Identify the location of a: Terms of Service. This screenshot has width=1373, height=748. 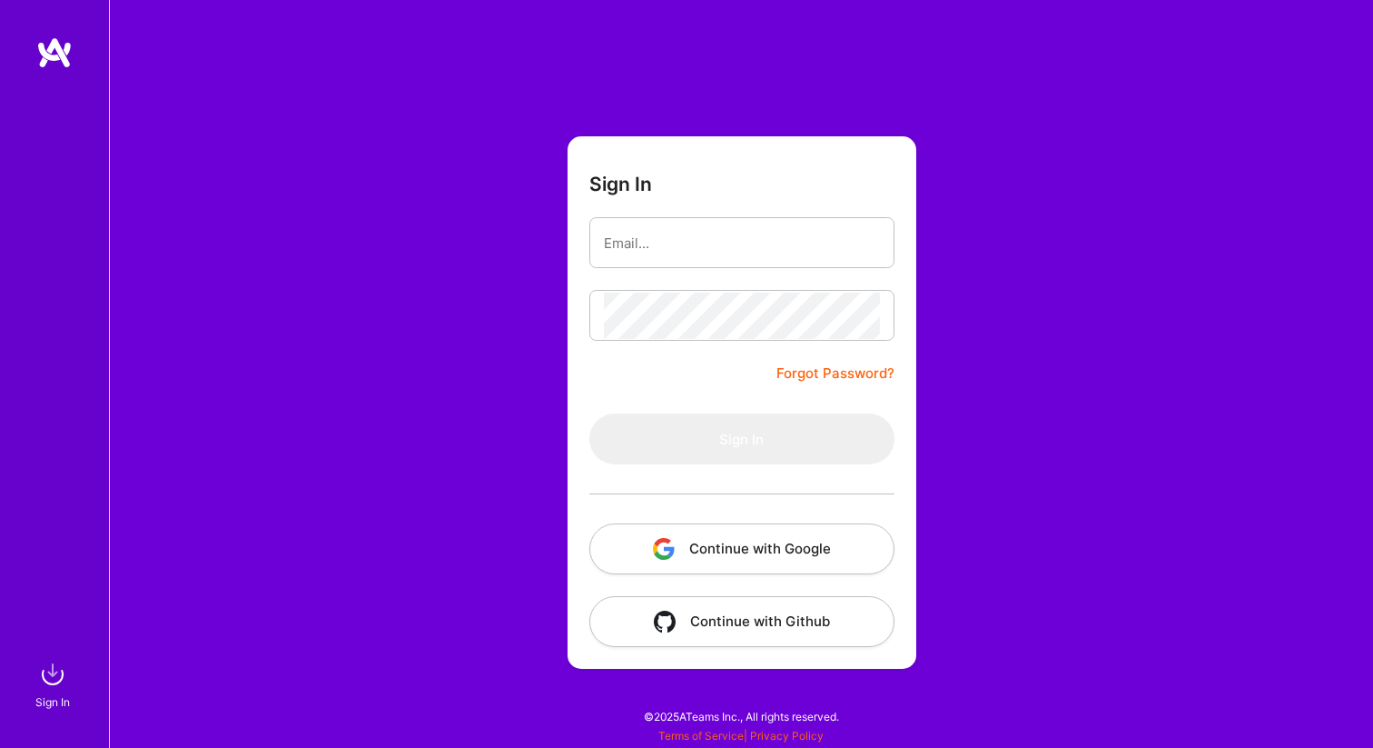
(701, 735).